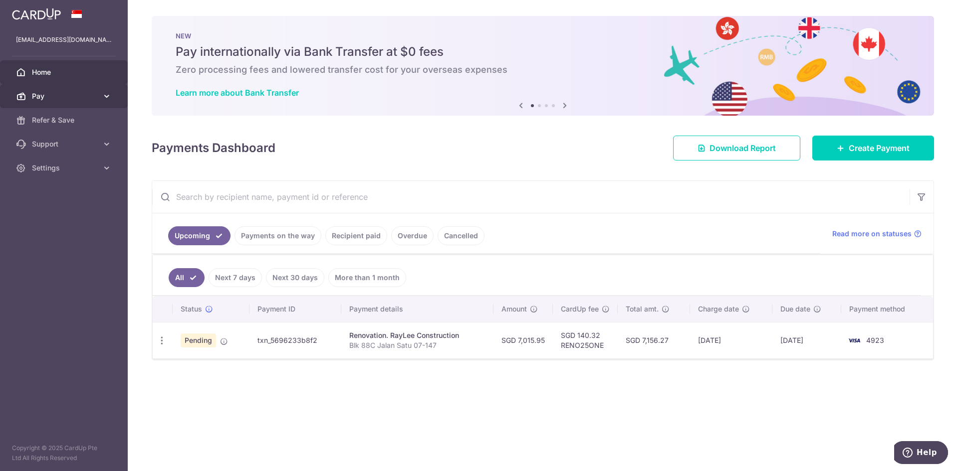 The image size is (958, 471). Describe the element at coordinates (871, 234) in the screenshot. I see `span: Read more on statuses` at that location.